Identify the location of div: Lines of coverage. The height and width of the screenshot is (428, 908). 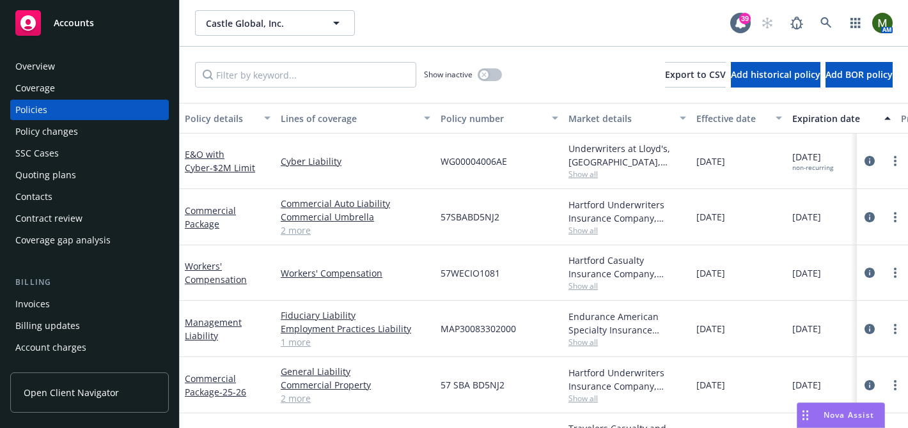
(349, 118).